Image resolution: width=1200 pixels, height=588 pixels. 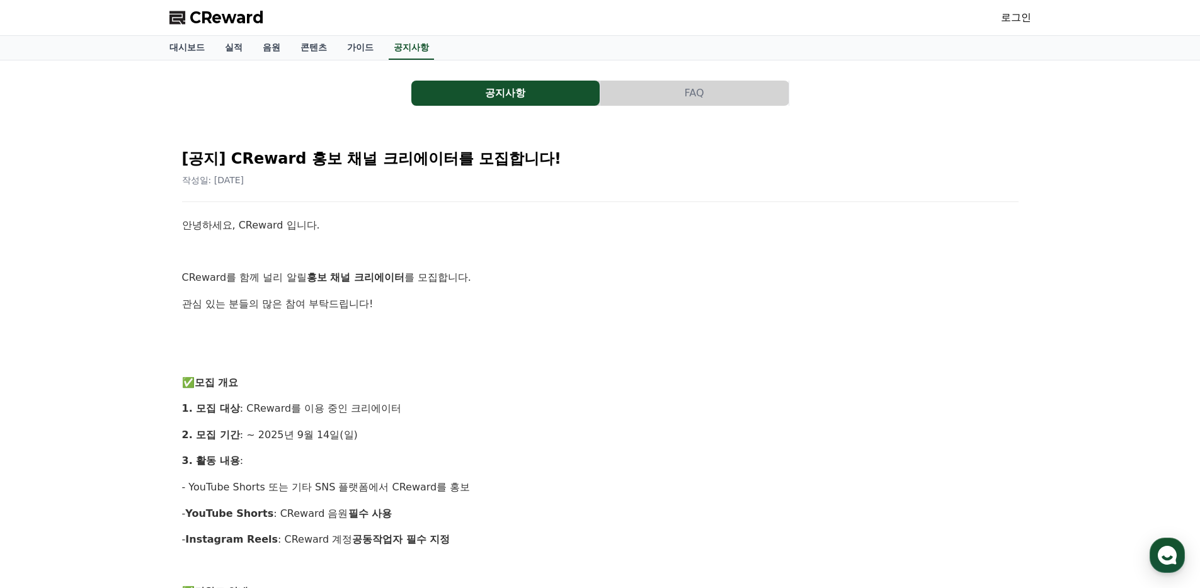 What do you see at coordinates (600, 514) in the screenshot?
I see `p: - : CReward 음원` at bounding box center [600, 514].